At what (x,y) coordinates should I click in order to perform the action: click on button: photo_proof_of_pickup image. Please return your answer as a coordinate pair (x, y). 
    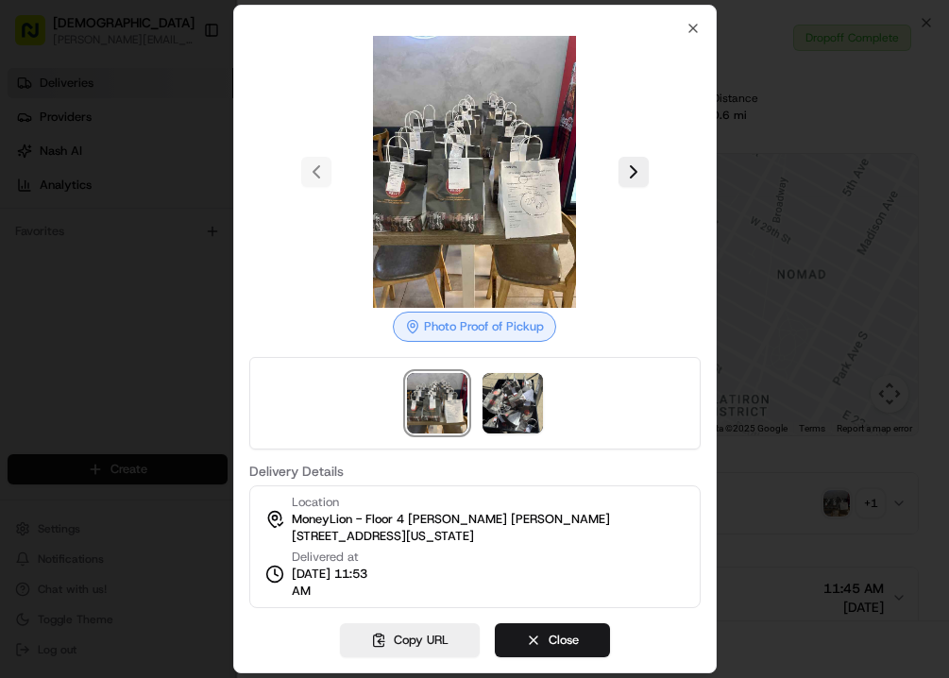
    Looking at the image, I should click on (437, 403).